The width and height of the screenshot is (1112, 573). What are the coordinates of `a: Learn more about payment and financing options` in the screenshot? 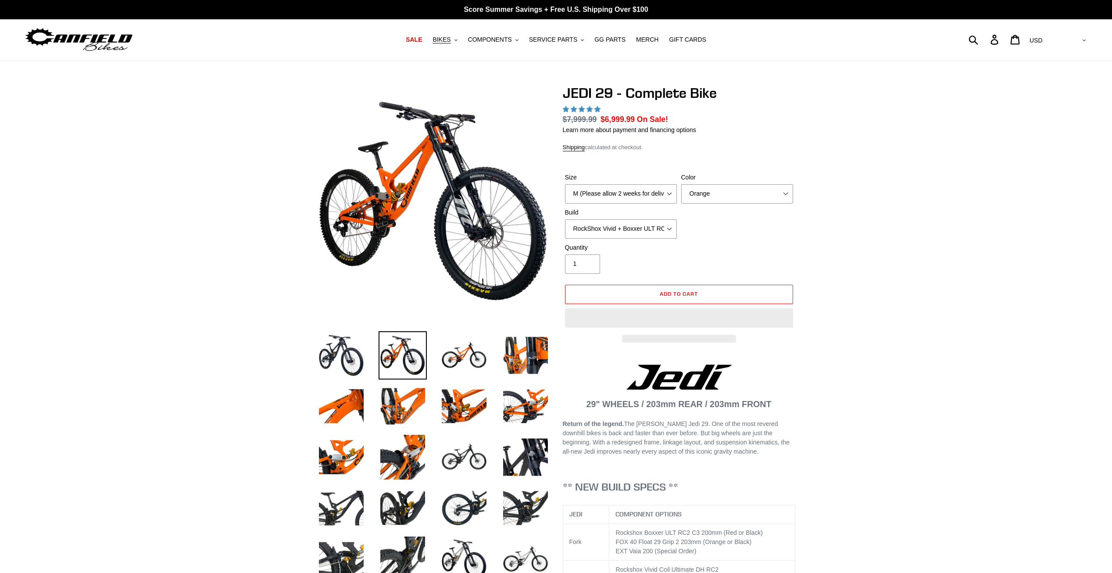 It's located at (630, 130).